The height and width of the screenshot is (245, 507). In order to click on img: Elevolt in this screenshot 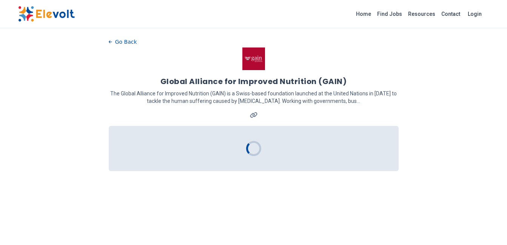, I will do `click(46, 14)`.